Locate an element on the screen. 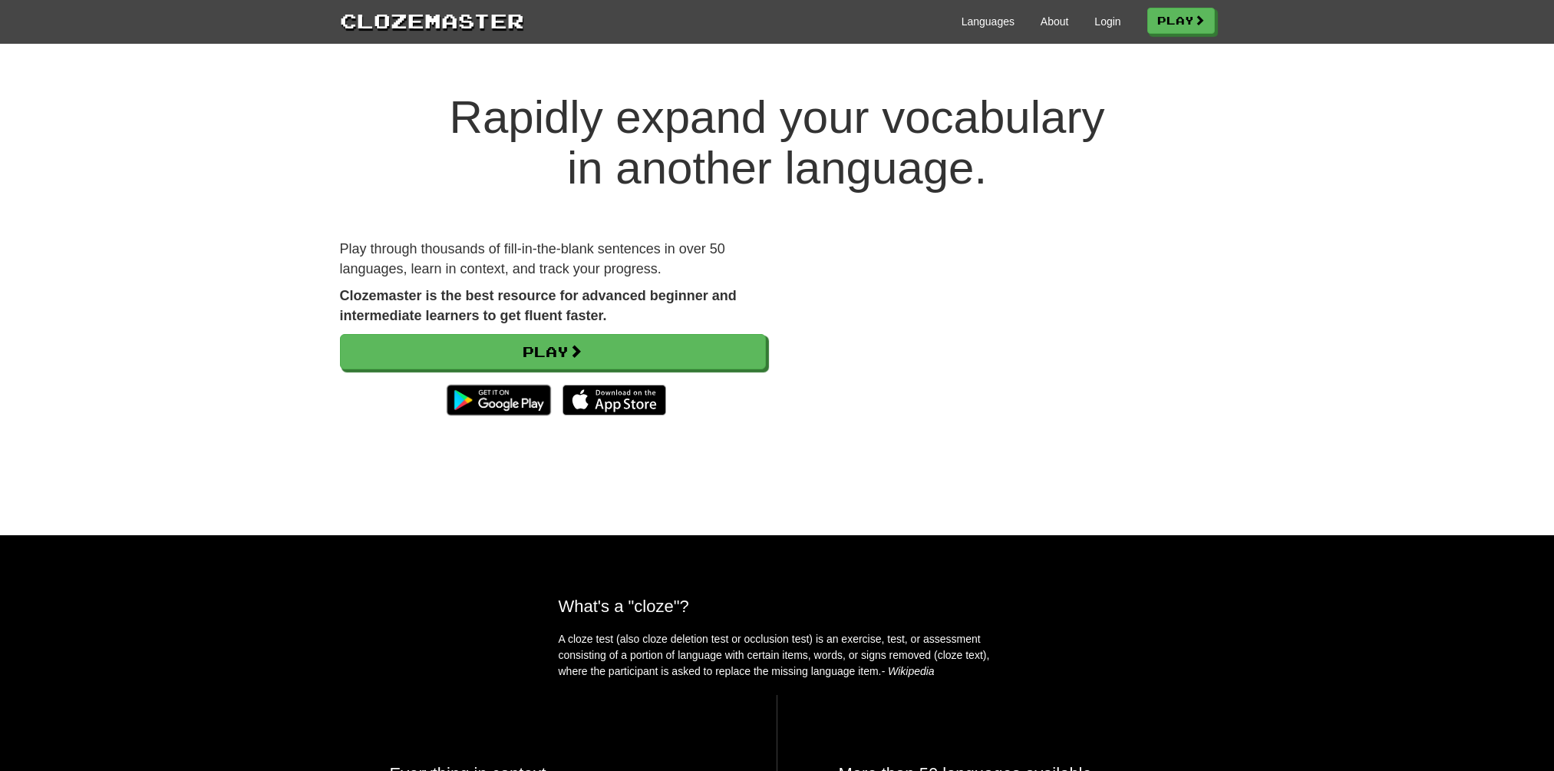  em: - Wikipedia is located at coordinates (908, 671).